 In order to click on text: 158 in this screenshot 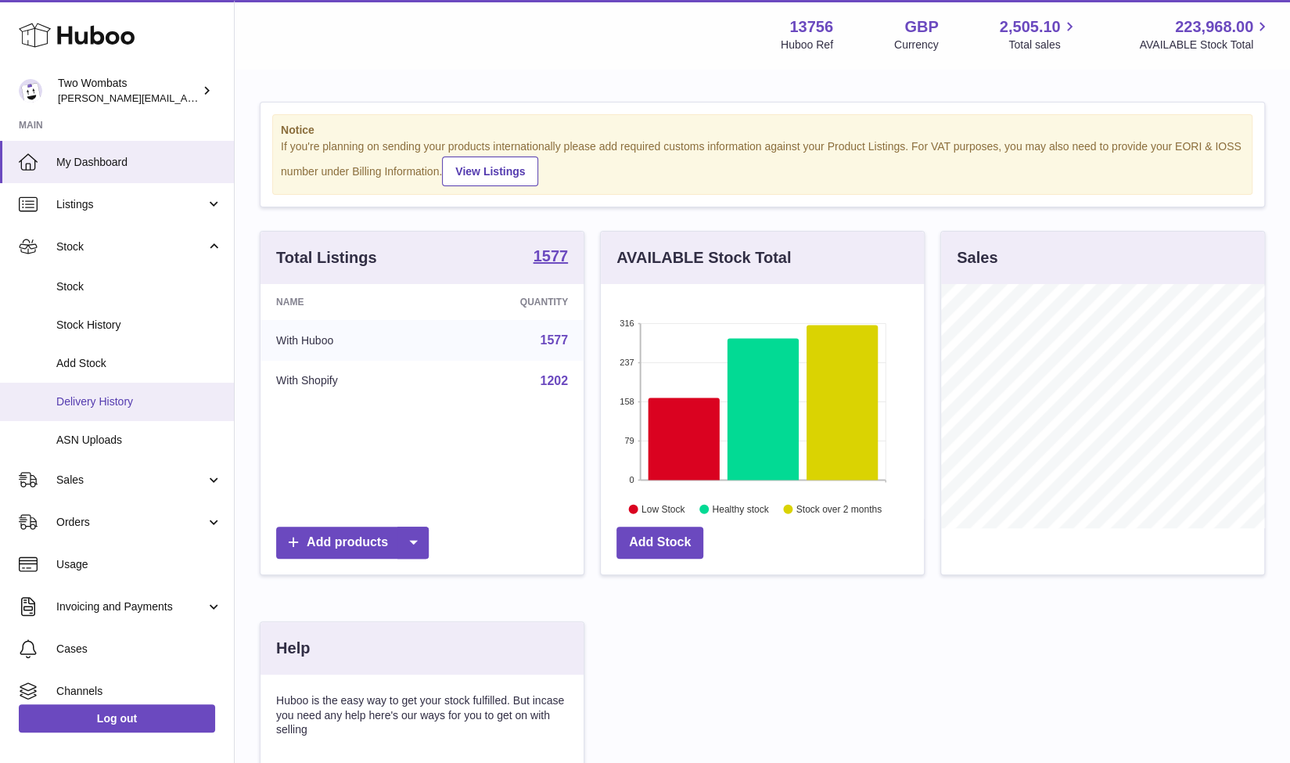, I will do `click(627, 401)`.